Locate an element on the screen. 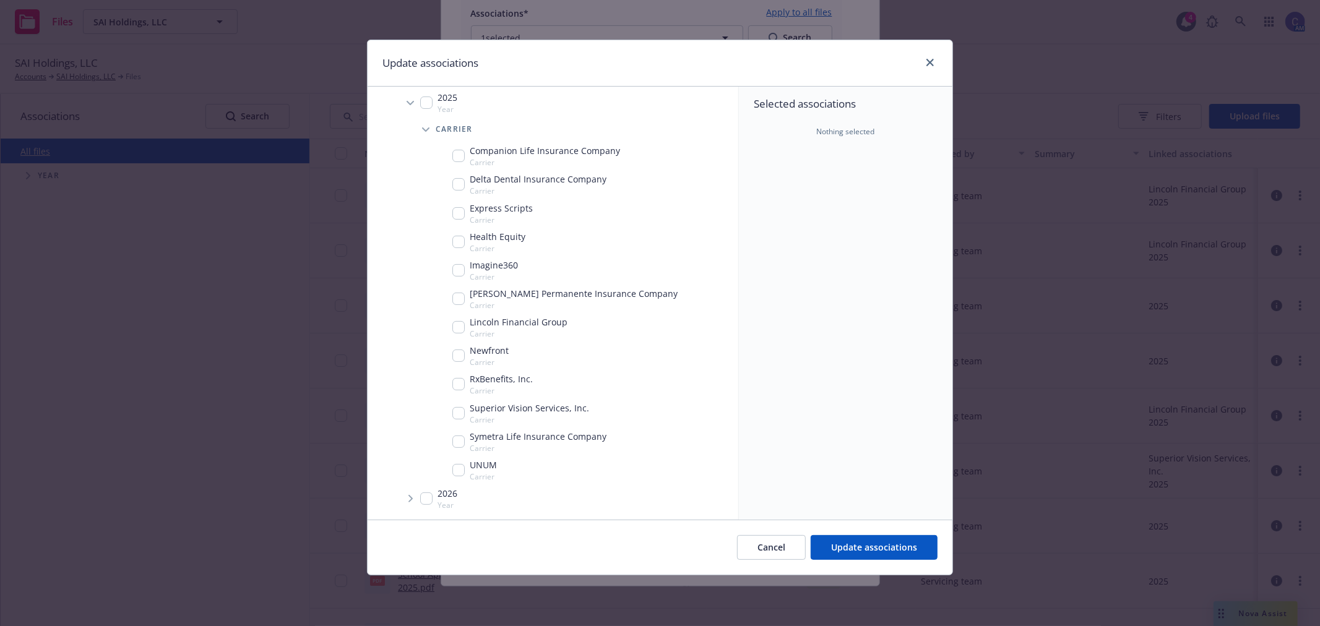 Image resolution: width=1320 pixels, height=626 pixels. span: 2025 is located at coordinates (447, 97).